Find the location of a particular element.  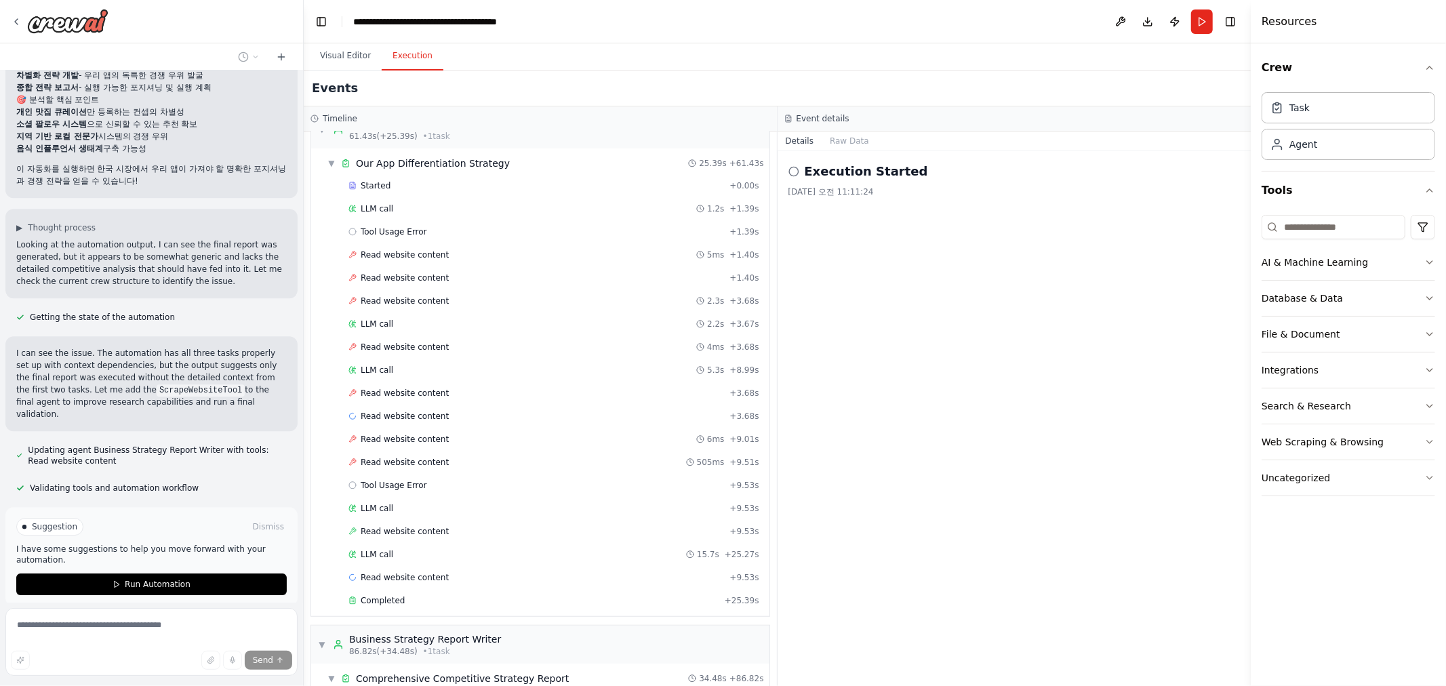

button: Raw Data is located at coordinates (849, 141).